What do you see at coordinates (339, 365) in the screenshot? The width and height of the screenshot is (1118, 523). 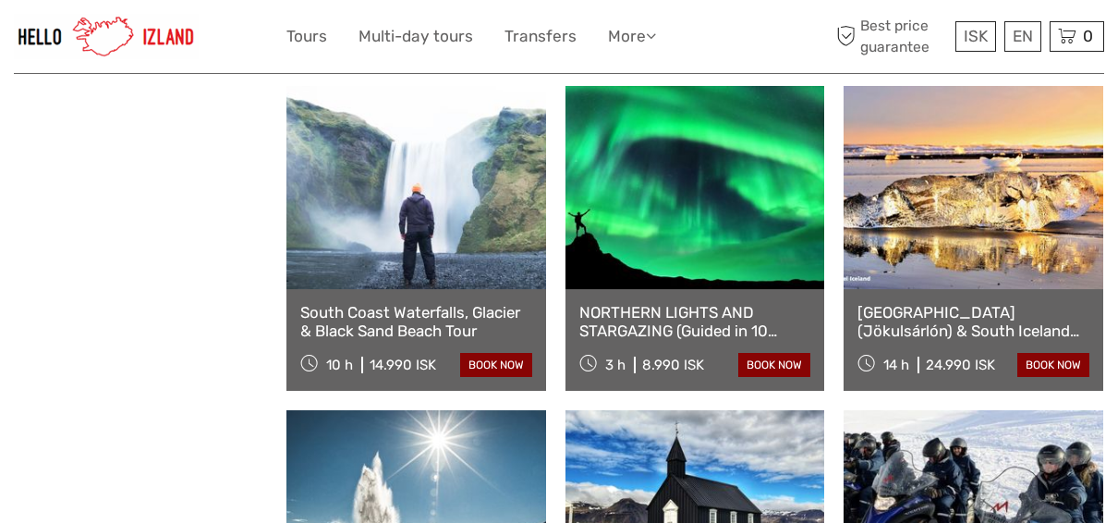 I see `span: 10 h` at bounding box center [339, 365].